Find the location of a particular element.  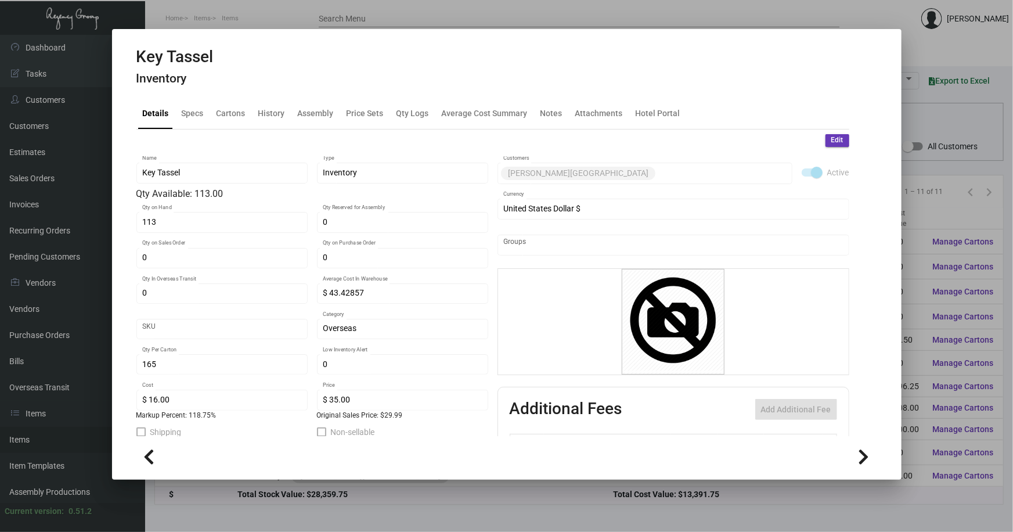

span: Edit is located at coordinates (837, 140).